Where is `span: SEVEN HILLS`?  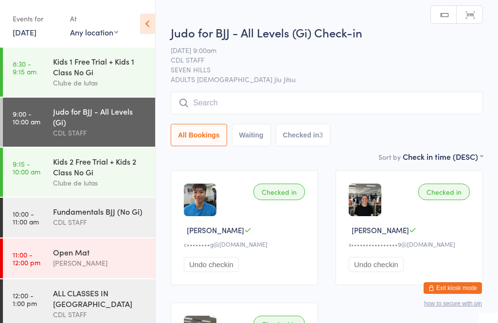
span: SEVEN HILLS is located at coordinates (319, 70).